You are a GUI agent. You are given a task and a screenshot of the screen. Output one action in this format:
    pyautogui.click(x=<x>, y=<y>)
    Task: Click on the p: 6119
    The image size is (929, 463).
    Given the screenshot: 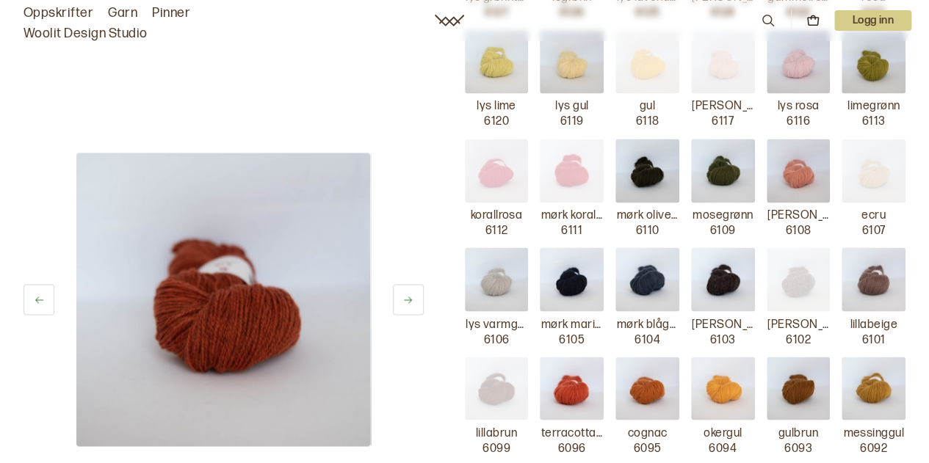 What is the action you would take?
    pyautogui.click(x=572, y=122)
    